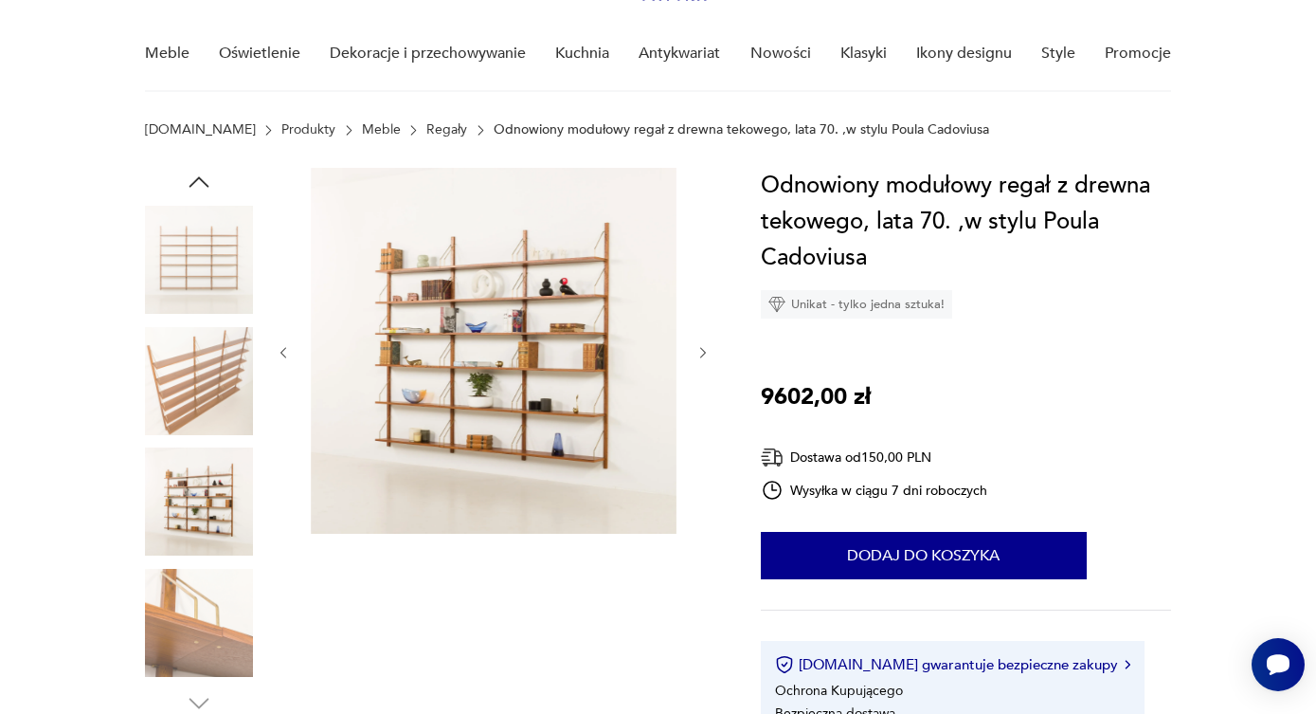  What do you see at coordinates (964, 53) in the screenshot?
I see `a: Ikony designu` at bounding box center [964, 53].